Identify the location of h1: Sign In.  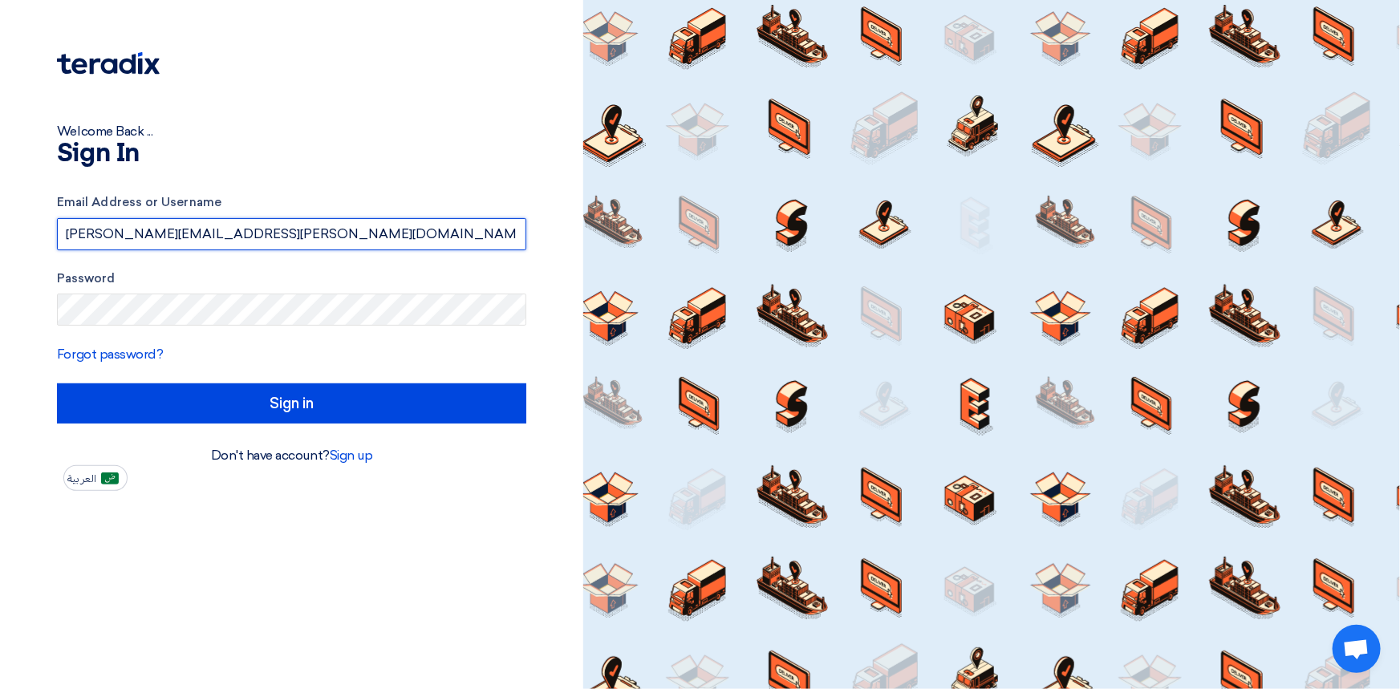
(291, 154).